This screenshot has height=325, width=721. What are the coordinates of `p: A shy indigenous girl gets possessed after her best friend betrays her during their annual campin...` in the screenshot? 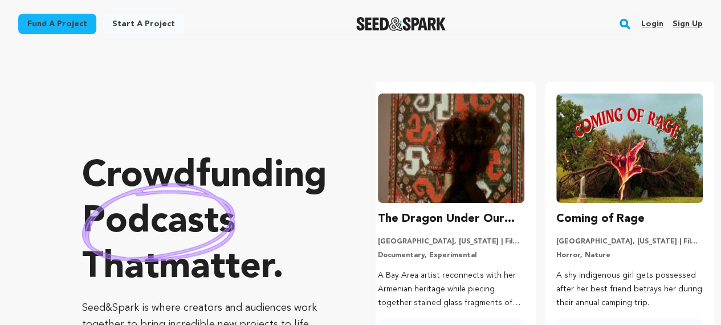 It's located at (630, 289).